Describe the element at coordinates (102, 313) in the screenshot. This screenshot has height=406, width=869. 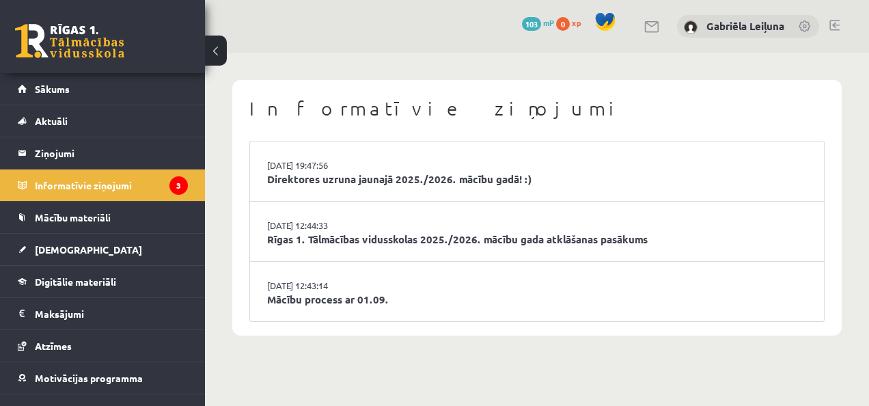
I see `a: Maksājumi` at that location.